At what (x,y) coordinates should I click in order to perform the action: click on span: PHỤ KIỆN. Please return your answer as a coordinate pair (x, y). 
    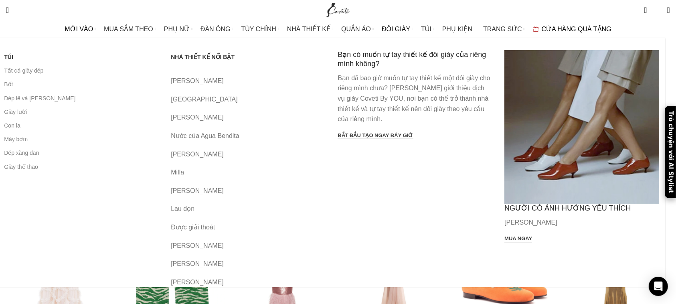
    Looking at the image, I should click on (457, 29).